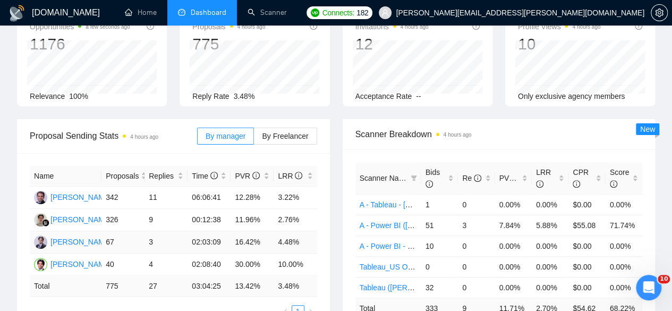 The height and width of the screenshot is (311, 672). What do you see at coordinates (47, 96) in the screenshot?
I see `span: Relevance` at bounding box center [47, 96].